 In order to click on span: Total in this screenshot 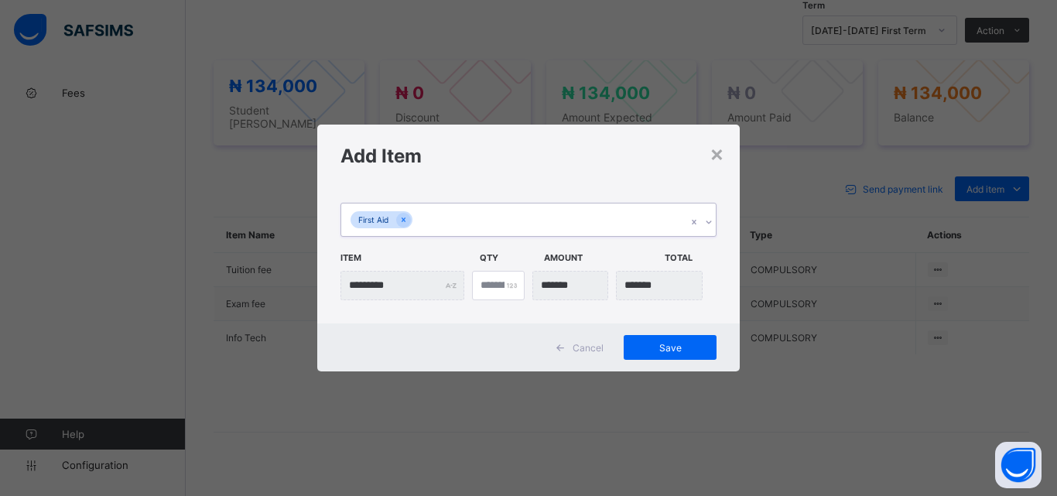, I will do `click(693, 258)`.